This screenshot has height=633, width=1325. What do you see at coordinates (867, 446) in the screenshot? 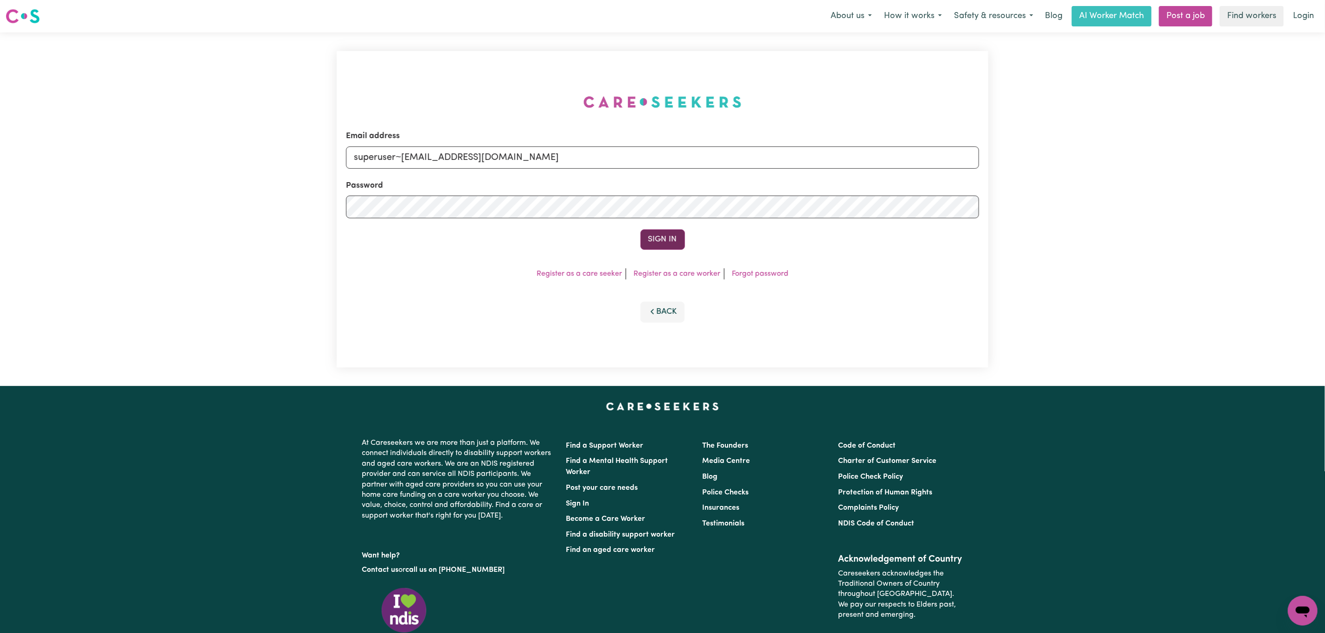
I see `a: Code of Conduct` at bounding box center [867, 446].